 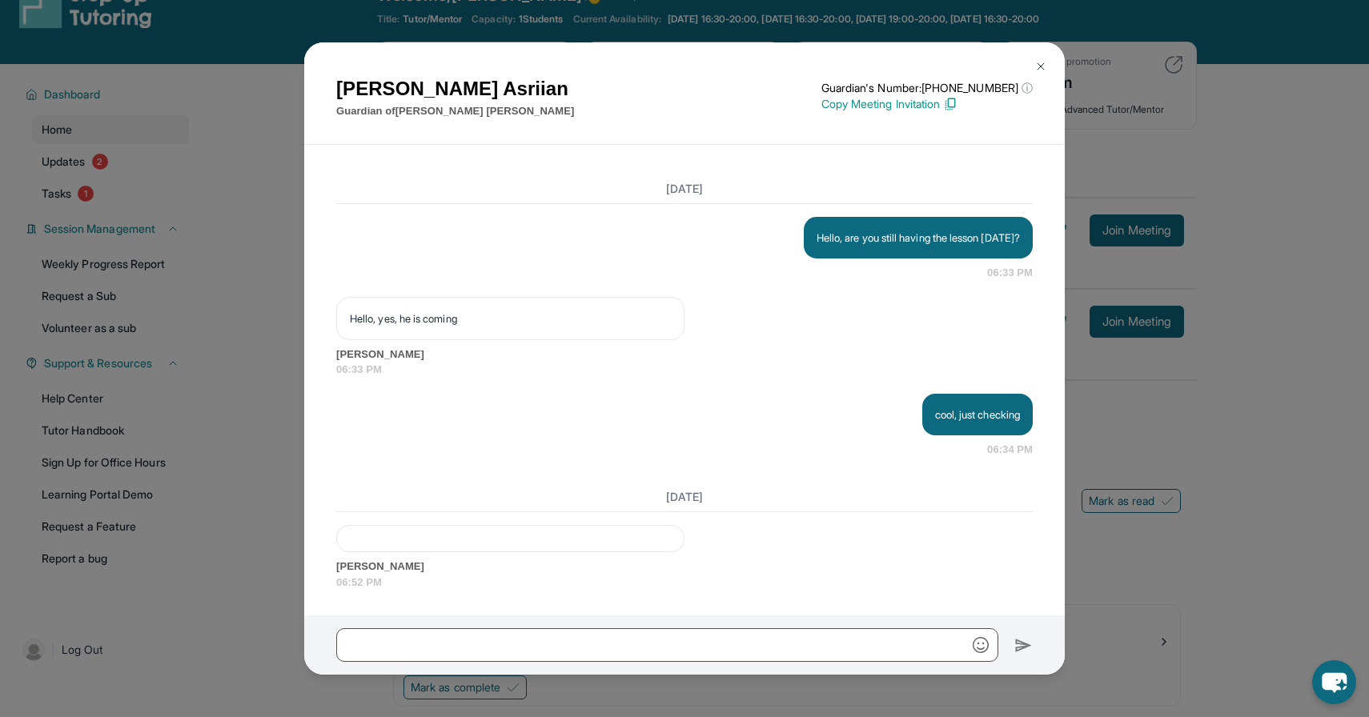 What do you see at coordinates (980, 645) in the screenshot?
I see `img: Emoji` at bounding box center [980, 645].